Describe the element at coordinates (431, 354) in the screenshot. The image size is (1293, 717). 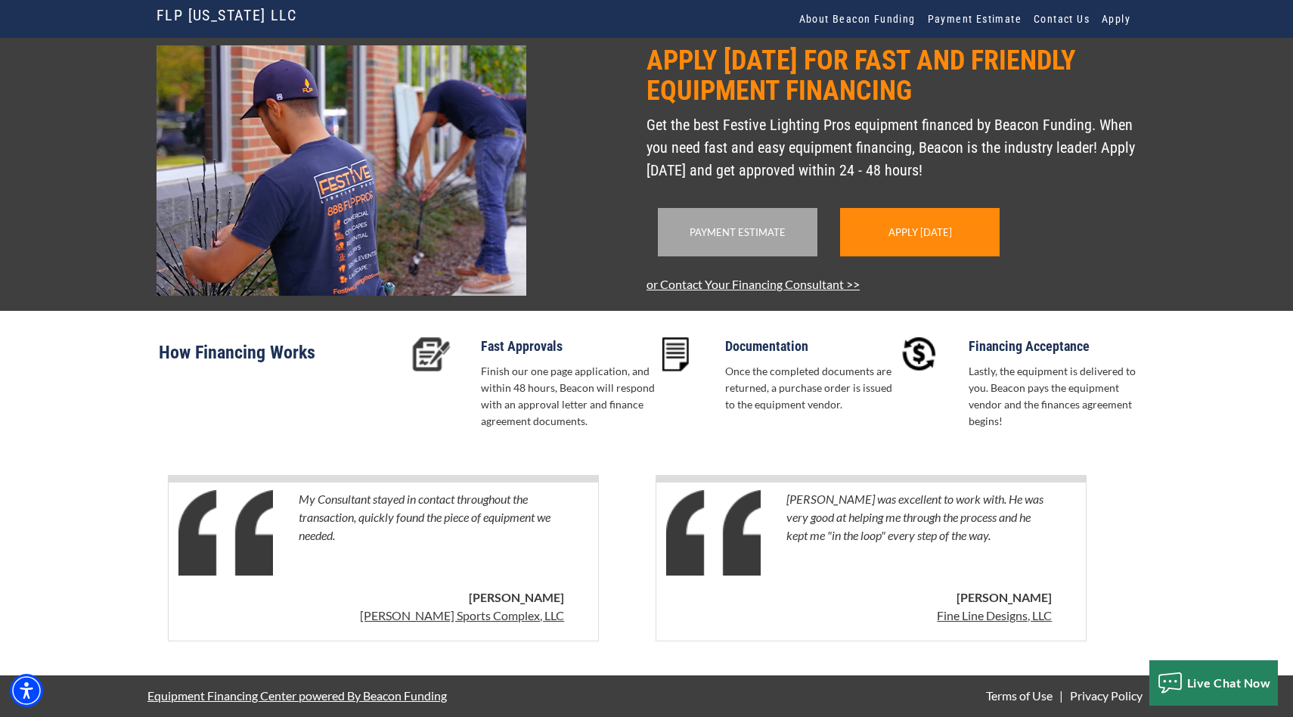
I see `img: Fast Approvals` at that location.